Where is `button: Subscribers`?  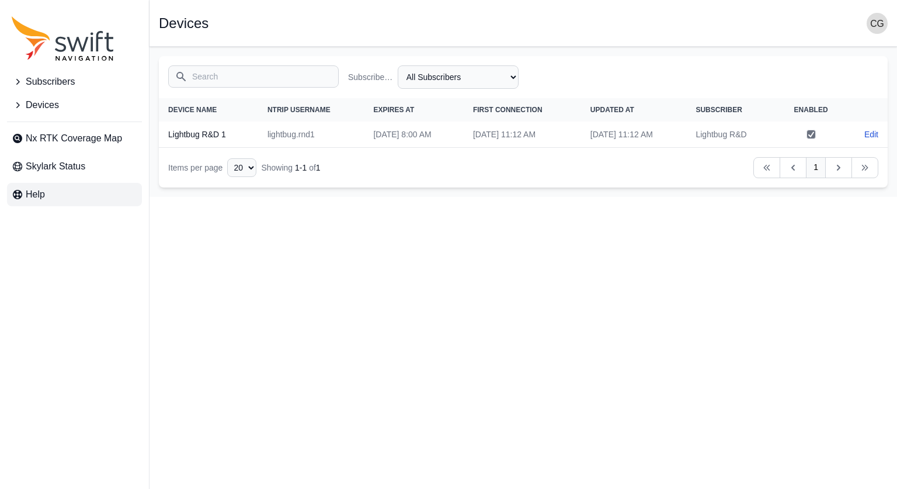
button: Subscribers is located at coordinates (74, 82).